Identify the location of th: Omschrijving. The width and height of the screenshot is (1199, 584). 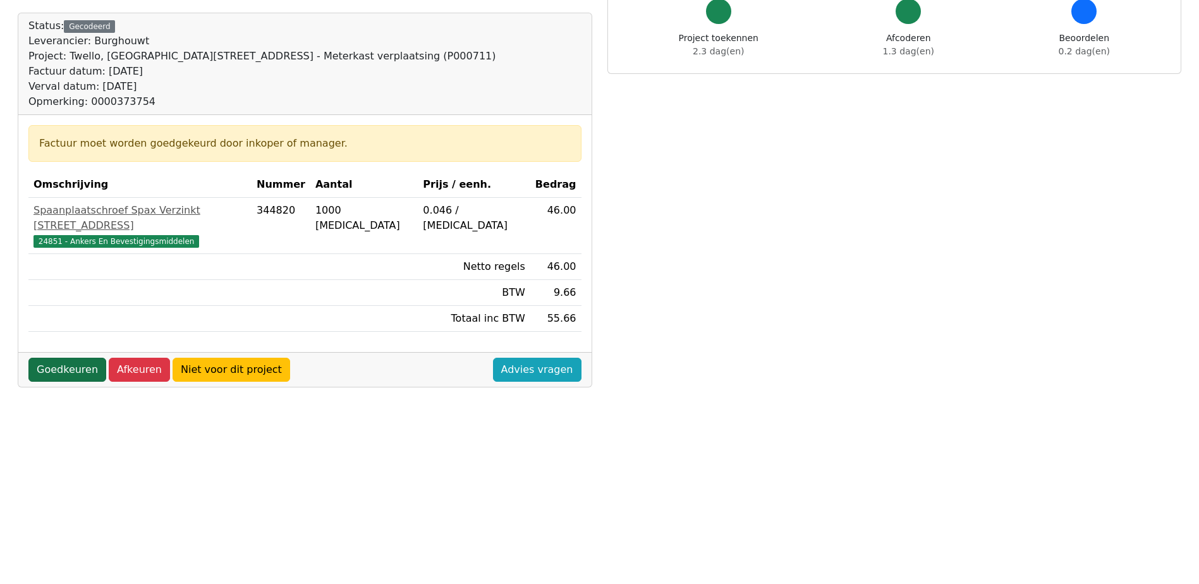
(140, 185).